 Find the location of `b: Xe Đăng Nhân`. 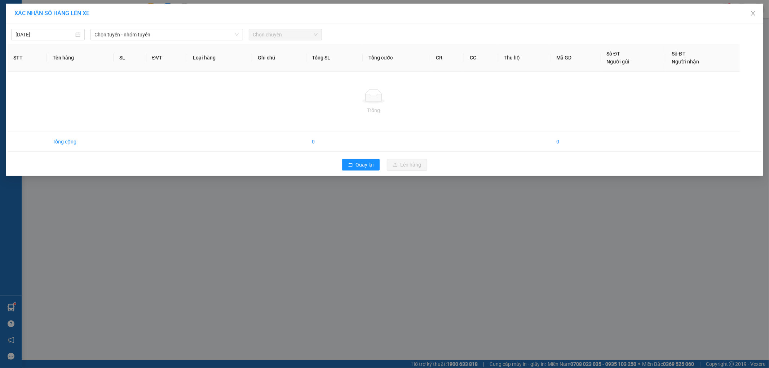

b: Xe Đăng Nhân is located at coordinates (20, 63).